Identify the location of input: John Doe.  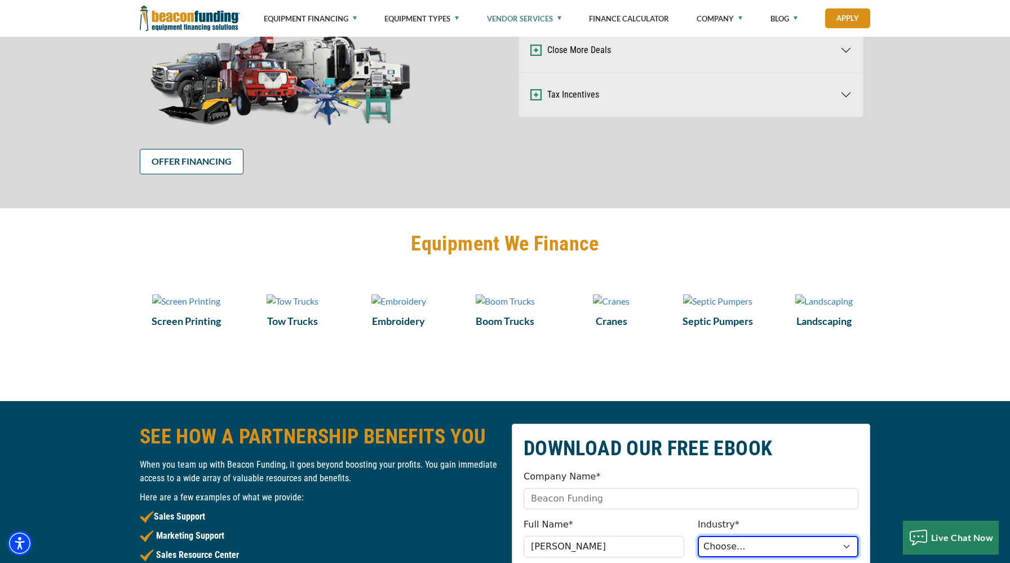
(604, 546).